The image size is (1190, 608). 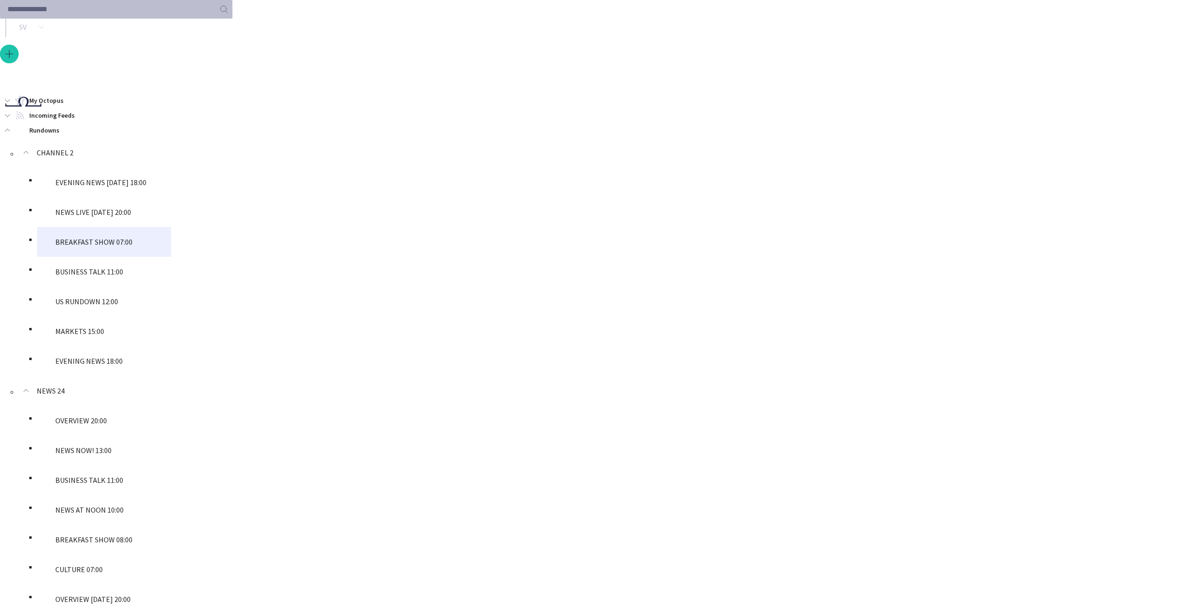 I want to click on div: CULTURE 07:00, so click(x=104, y=569).